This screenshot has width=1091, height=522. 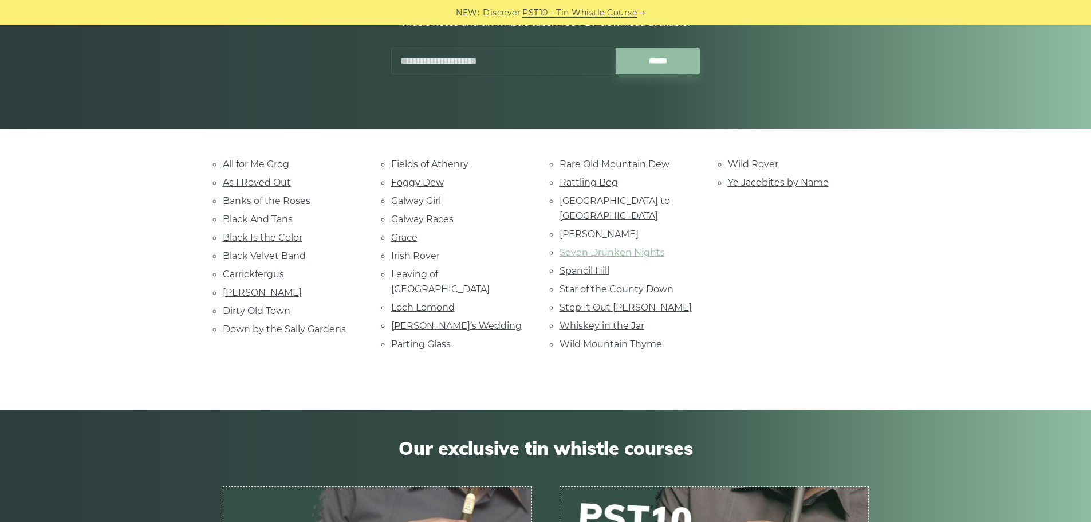 I want to click on span: Our exclusive tin whistle courses, so click(x=546, y=448).